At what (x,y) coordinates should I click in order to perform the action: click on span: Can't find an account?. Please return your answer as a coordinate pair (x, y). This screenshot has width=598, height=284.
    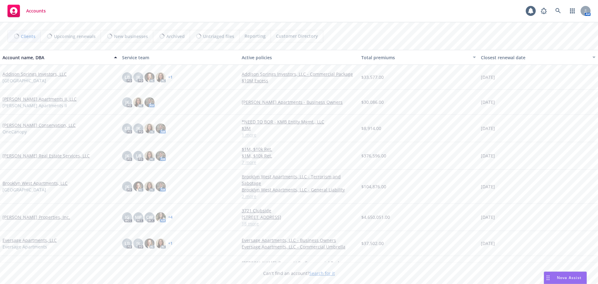
    Looking at the image, I should click on (299, 273).